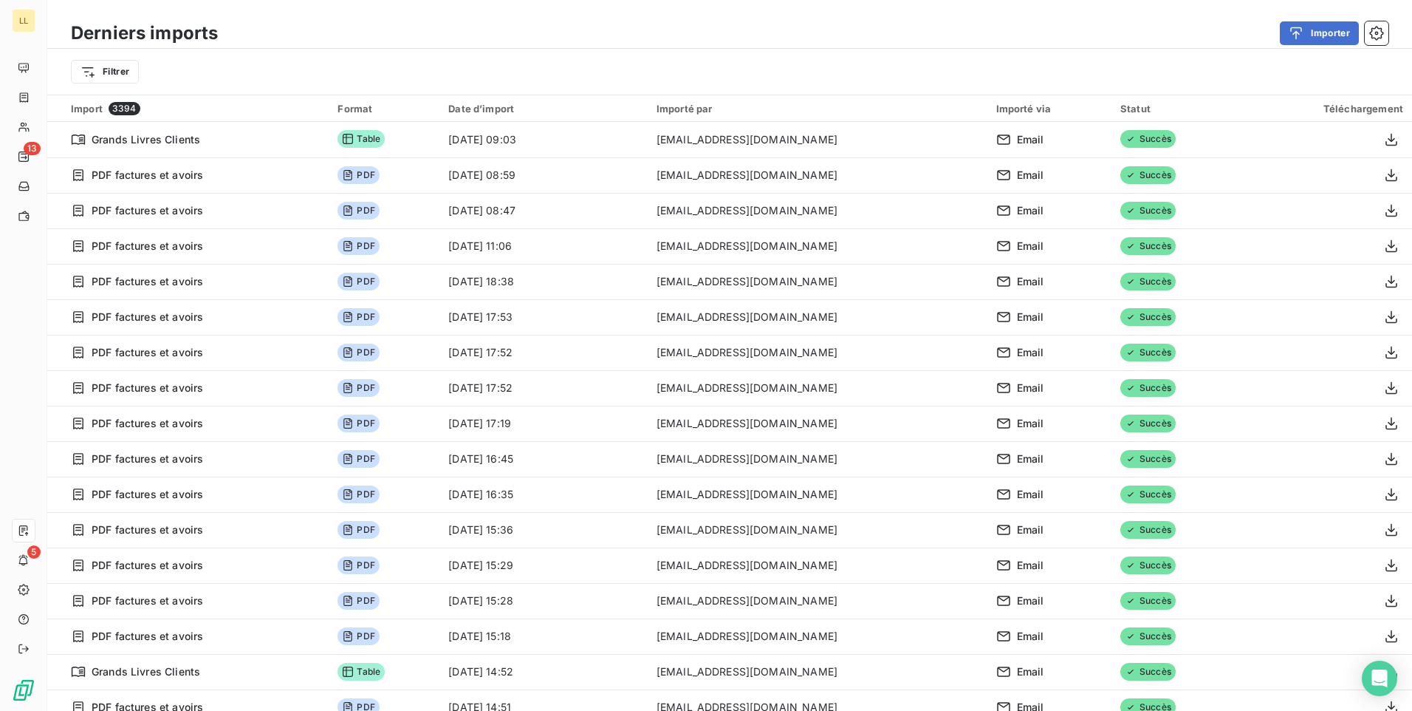 The width and height of the screenshot is (1412, 711). What do you see at coordinates (1178, 109) in the screenshot?
I see `div: Statut` at bounding box center [1178, 109].